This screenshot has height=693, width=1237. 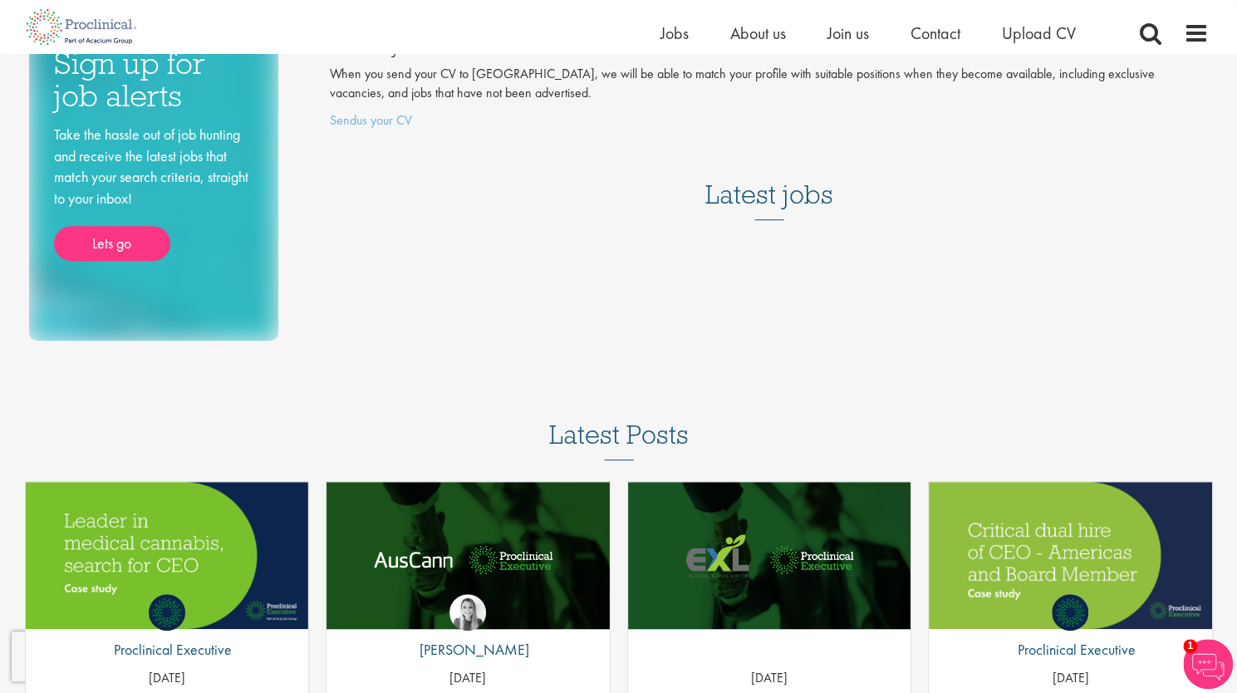 What do you see at coordinates (769, 46) in the screenshot?
I see `h3: Grow your career in life sciences` at bounding box center [769, 46].